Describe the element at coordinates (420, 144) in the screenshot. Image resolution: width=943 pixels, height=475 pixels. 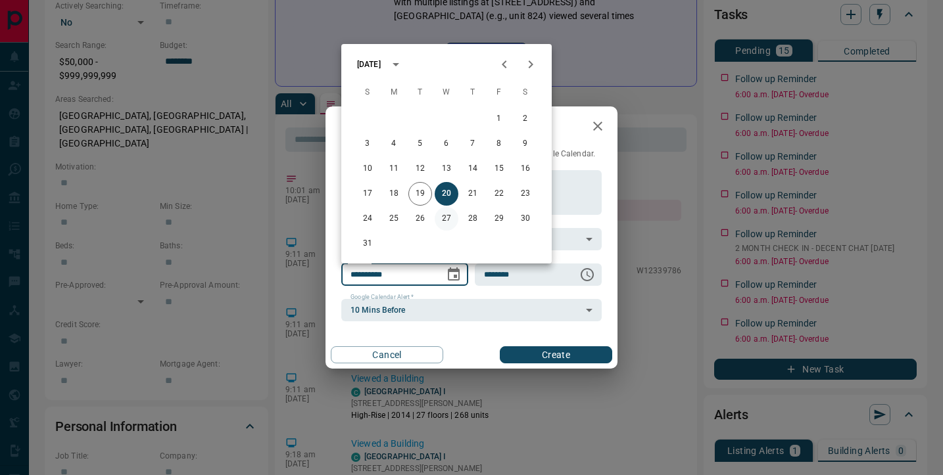
I see `button: 5` at that location.